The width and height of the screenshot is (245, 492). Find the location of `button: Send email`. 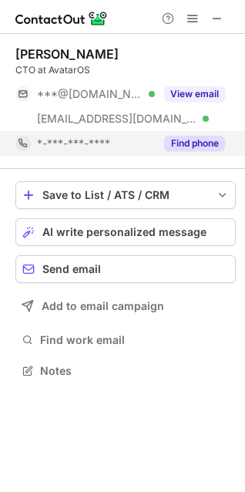

button: Send email is located at coordinates (126, 269).